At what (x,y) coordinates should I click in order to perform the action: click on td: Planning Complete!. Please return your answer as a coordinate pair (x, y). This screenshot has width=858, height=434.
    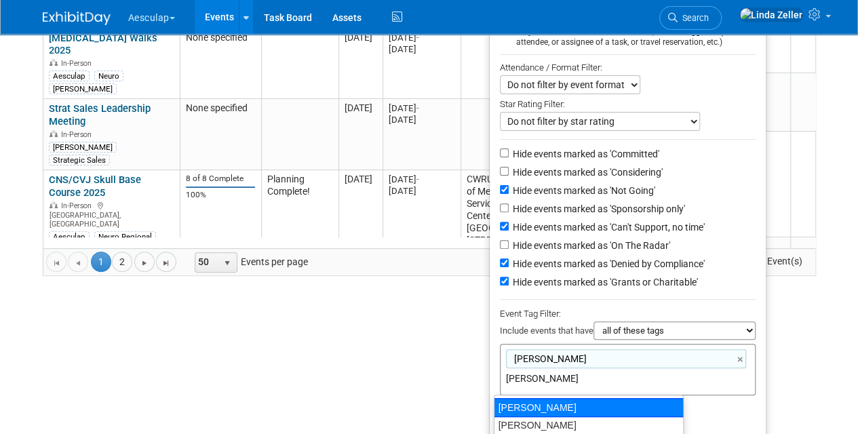
    Looking at the image, I should click on (300, 223).